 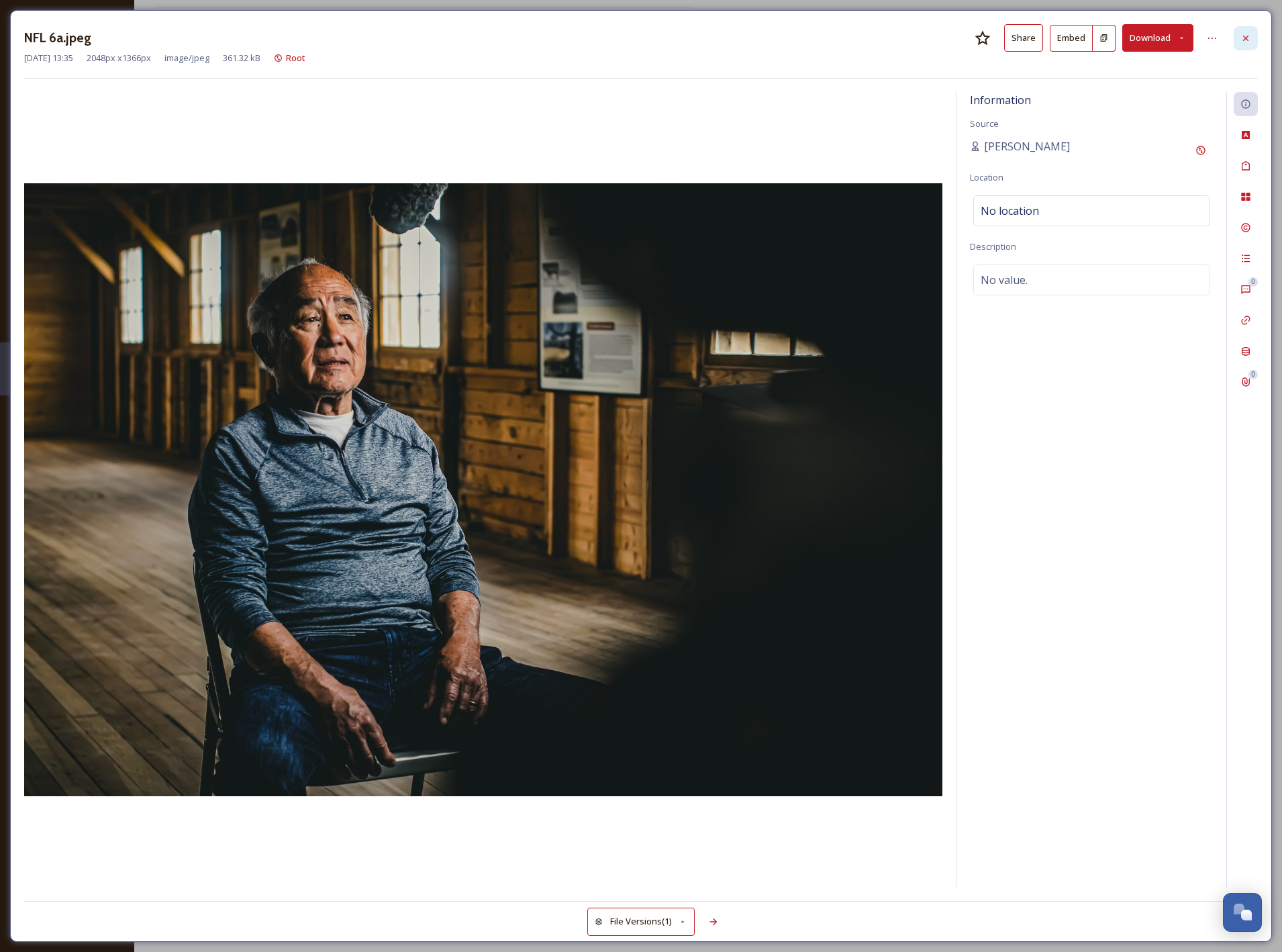 What do you see at coordinates (992, 246) in the screenshot?
I see `span: Description` at bounding box center [992, 246].